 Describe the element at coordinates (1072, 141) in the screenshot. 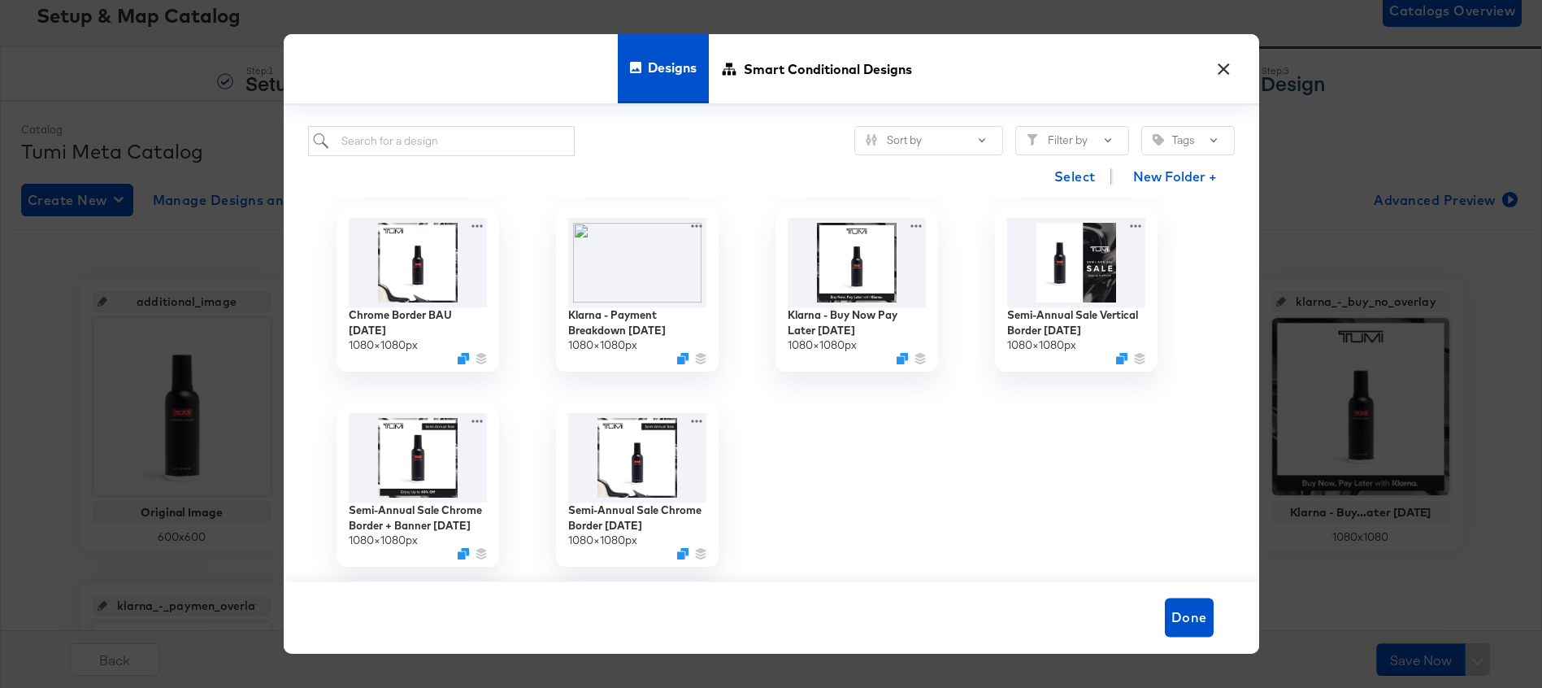

I see `button: FilterFilter by` at that location.